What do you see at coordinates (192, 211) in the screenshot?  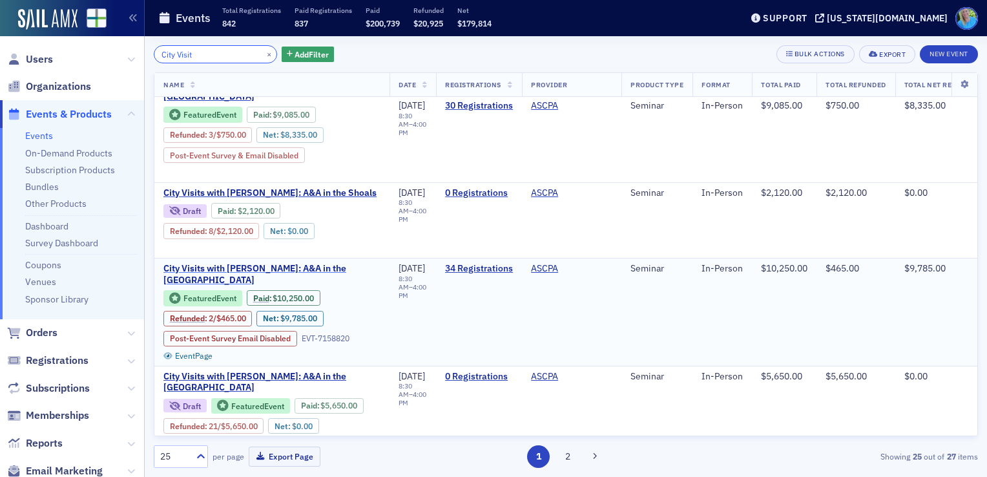 I see `div: Draft` at bounding box center [192, 211].